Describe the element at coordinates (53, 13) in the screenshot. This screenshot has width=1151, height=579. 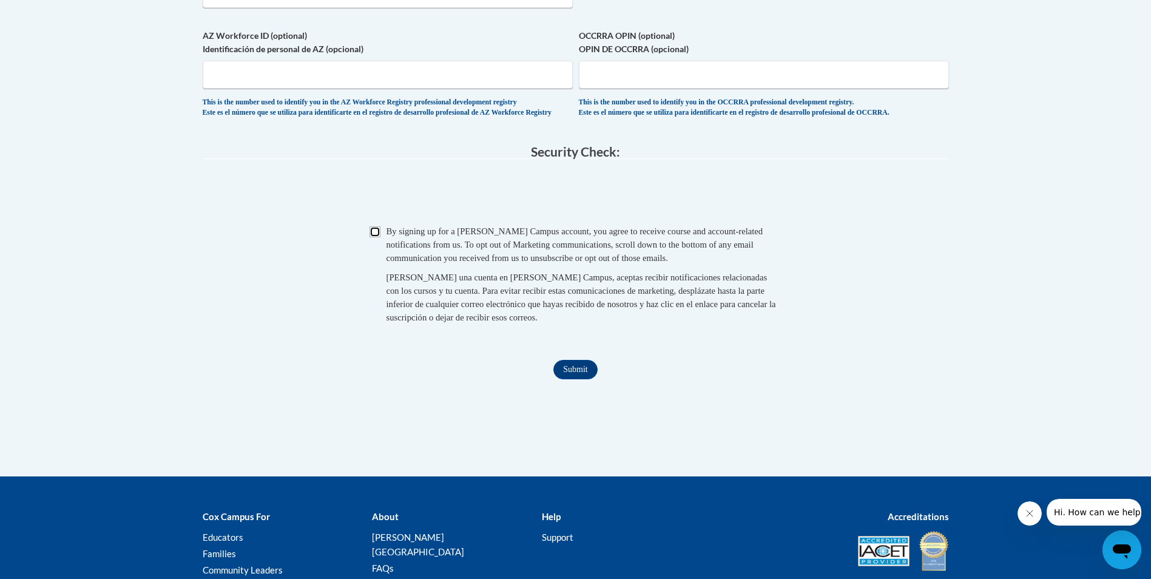
I see `span: Hi. How can we help?` at that location.